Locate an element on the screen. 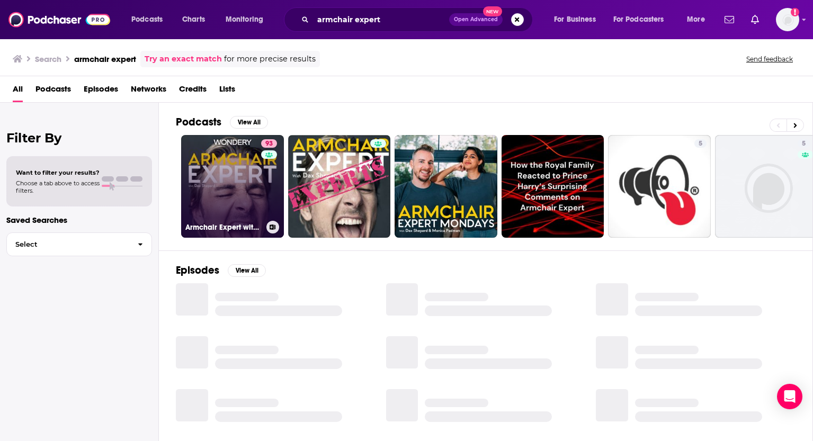 Image resolution: width=813 pixels, height=441 pixels. h3: armchair expert is located at coordinates (105, 59).